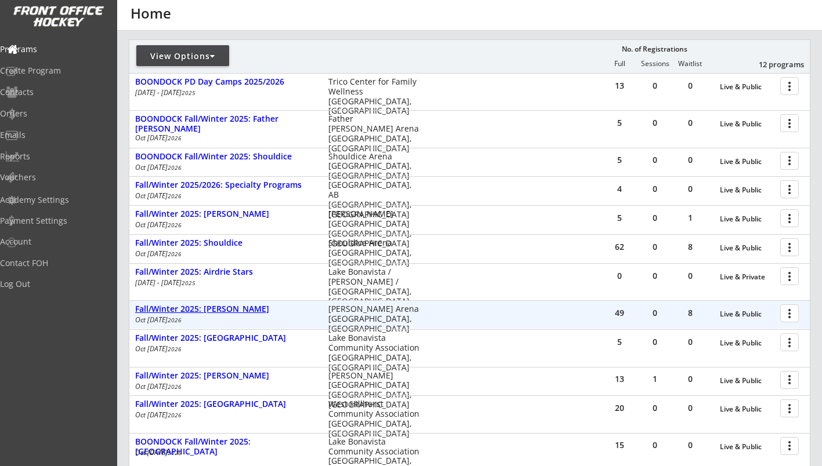 This screenshot has width=822, height=466. What do you see at coordinates (619, 445) in the screenshot?
I see `div: 15` at bounding box center [619, 445].